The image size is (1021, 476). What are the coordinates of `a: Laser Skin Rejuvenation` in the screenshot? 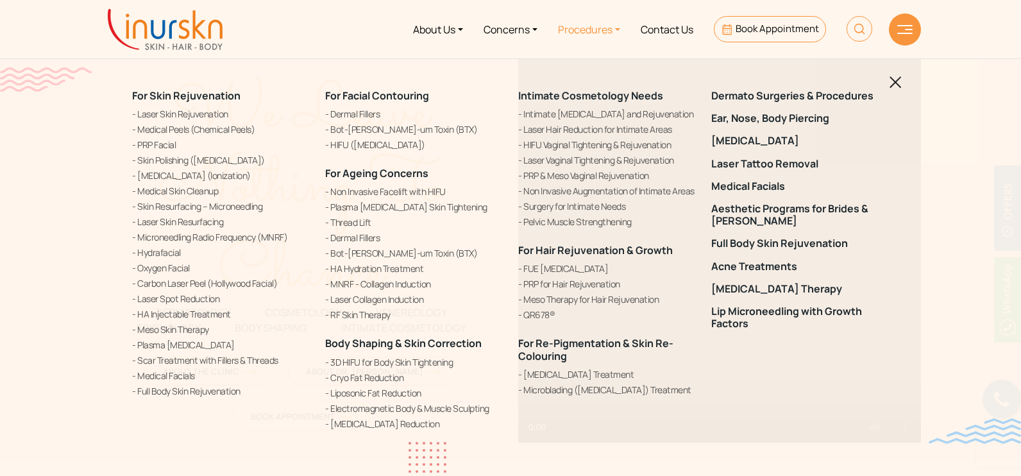 It's located at (221, 113).